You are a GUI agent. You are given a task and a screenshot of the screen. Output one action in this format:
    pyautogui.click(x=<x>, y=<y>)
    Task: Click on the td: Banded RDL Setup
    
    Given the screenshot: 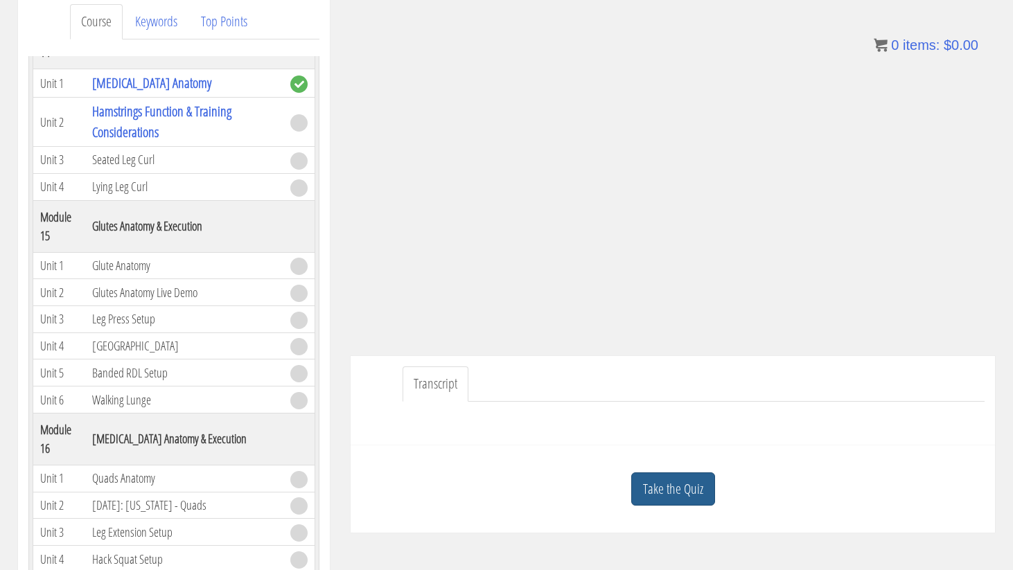 What is the action you would take?
    pyautogui.click(x=184, y=373)
    